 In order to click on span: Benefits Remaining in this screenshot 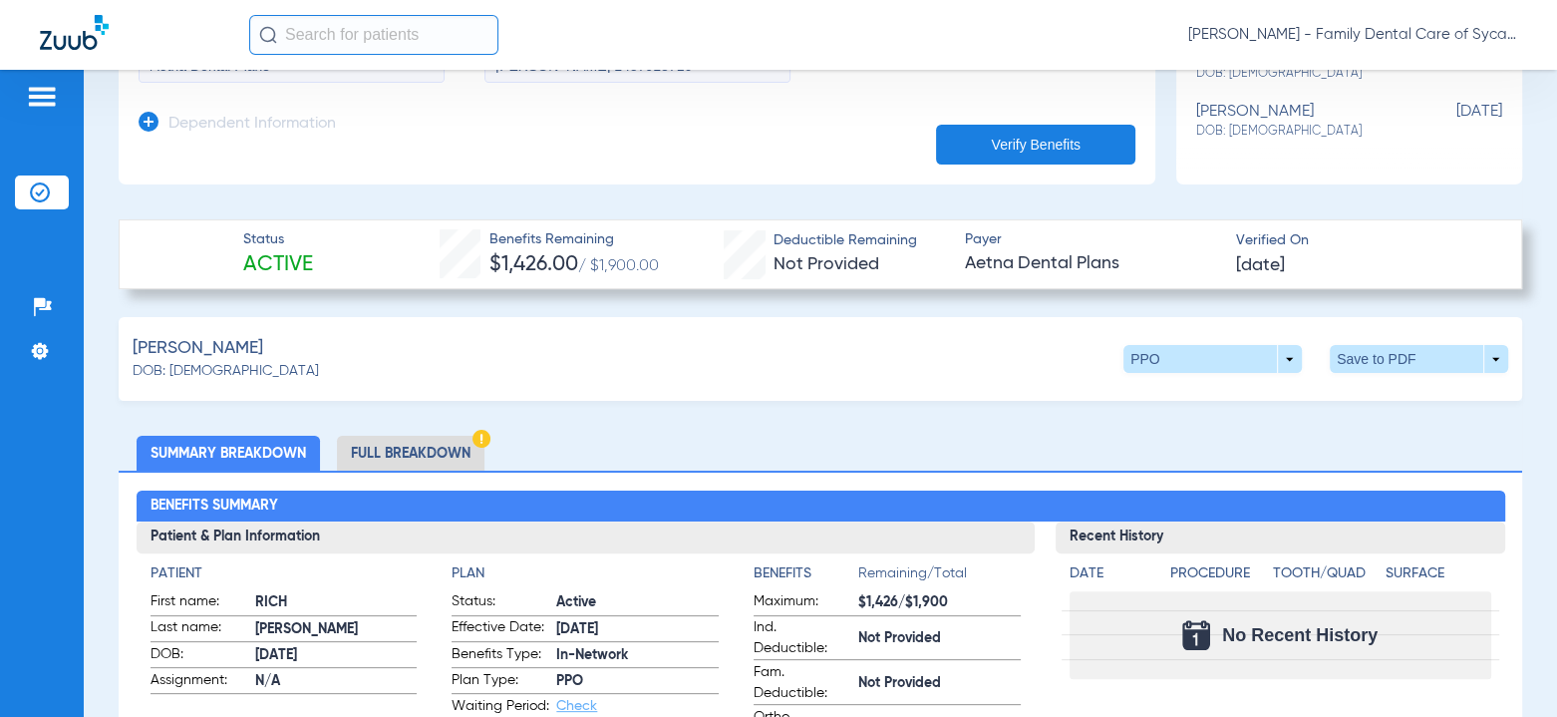, I will do `click(574, 239)`.